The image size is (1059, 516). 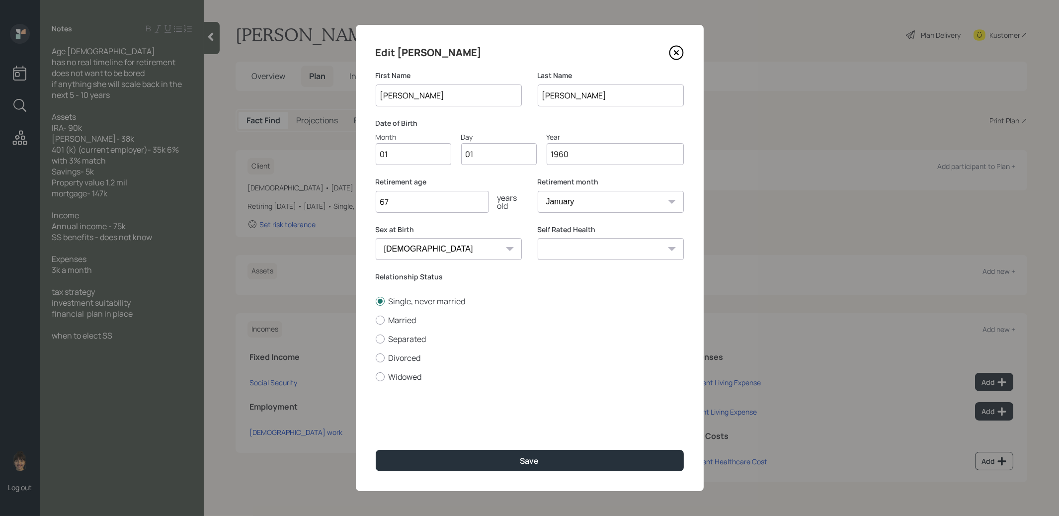 I want to click on label: Widowed, so click(x=530, y=377).